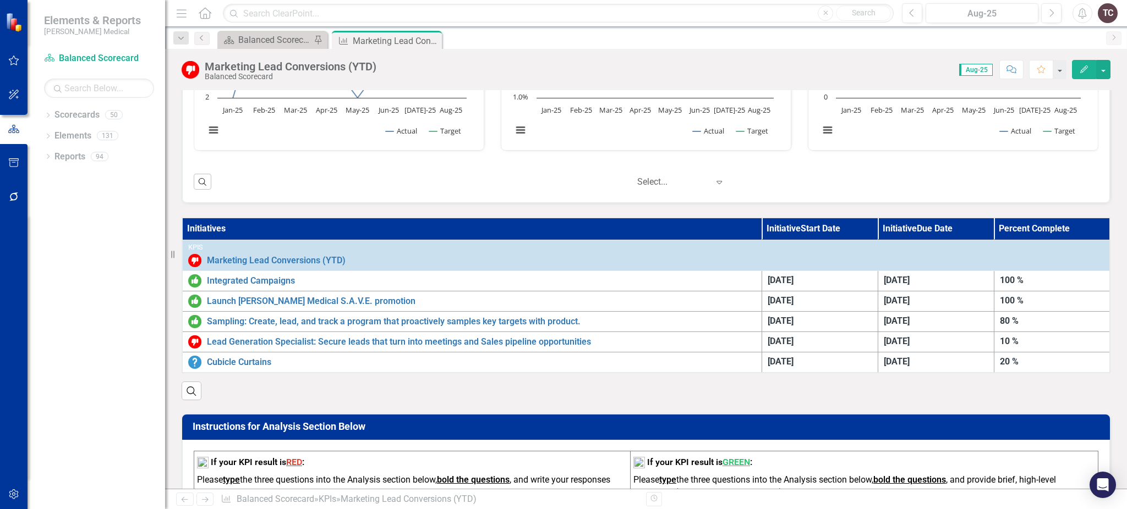 This screenshot has width=1127, height=509. What do you see at coordinates (207, 97) in the screenshot?
I see `text: 2` at bounding box center [207, 97].